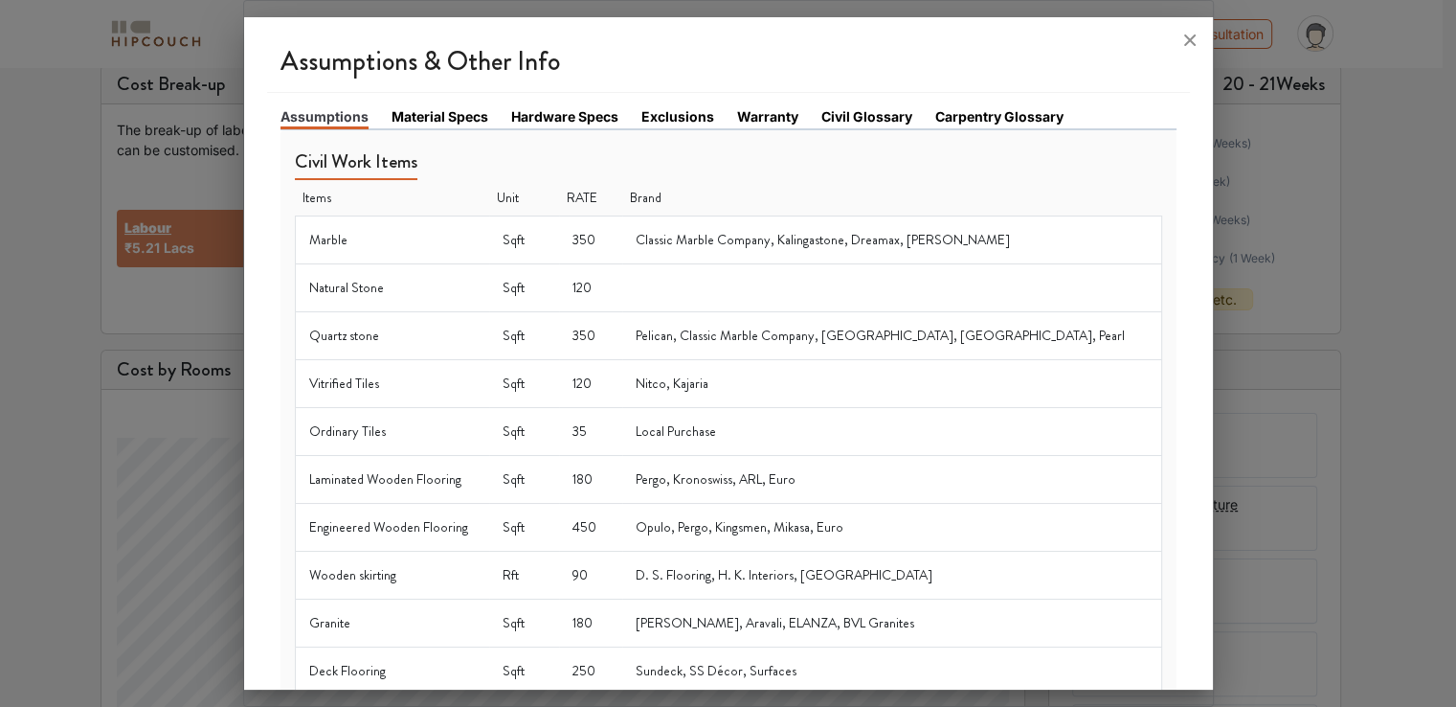 The height and width of the screenshot is (707, 1456). Describe the element at coordinates (392, 288) in the screenshot. I see `td: Natural Stone` at that location.